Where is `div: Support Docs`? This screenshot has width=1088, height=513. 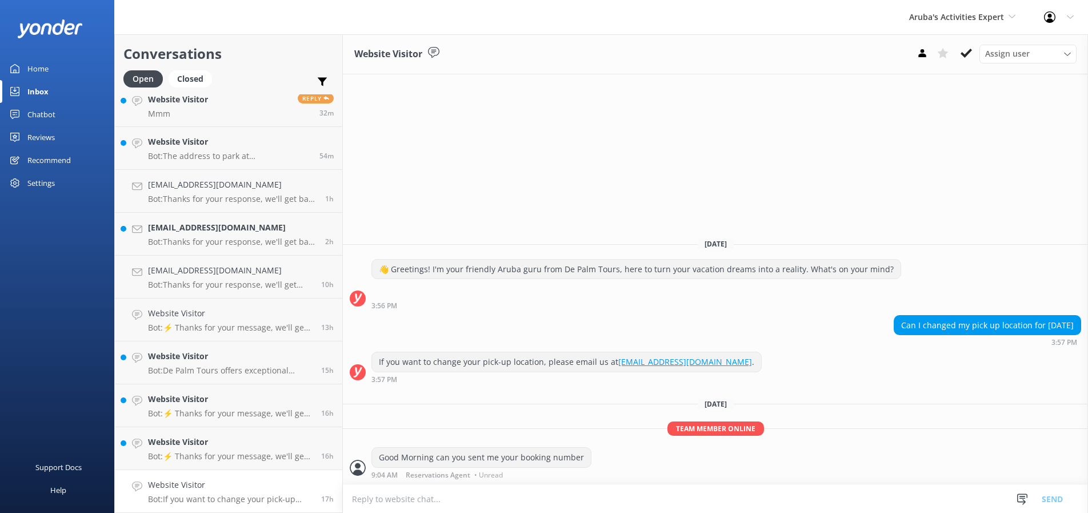
div: Support Docs is located at coordinates (58, 467).